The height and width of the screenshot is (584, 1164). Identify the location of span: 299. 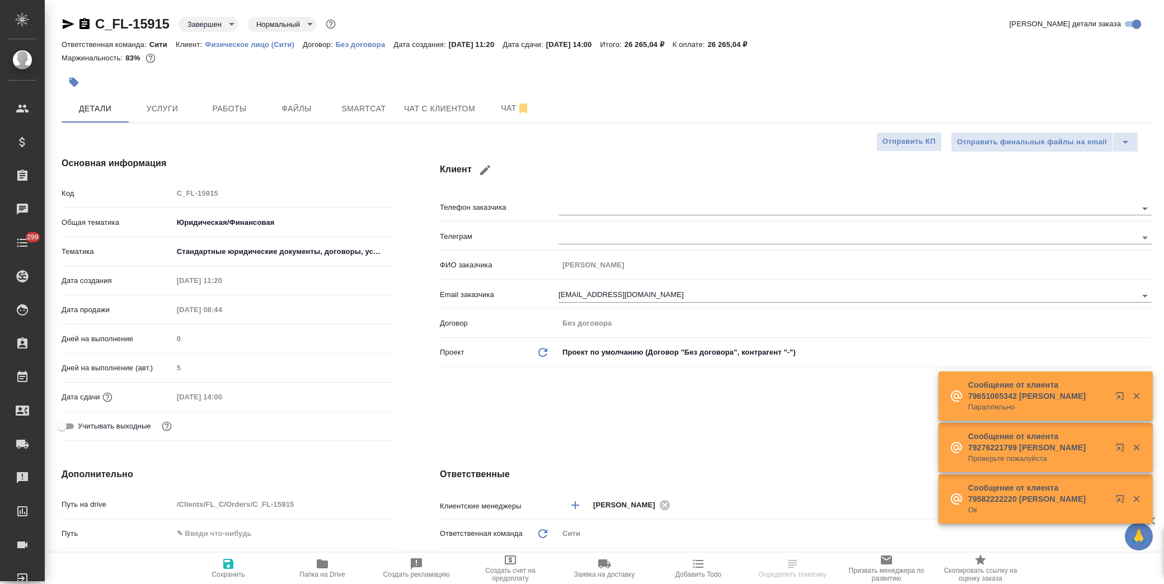
(32, 237).